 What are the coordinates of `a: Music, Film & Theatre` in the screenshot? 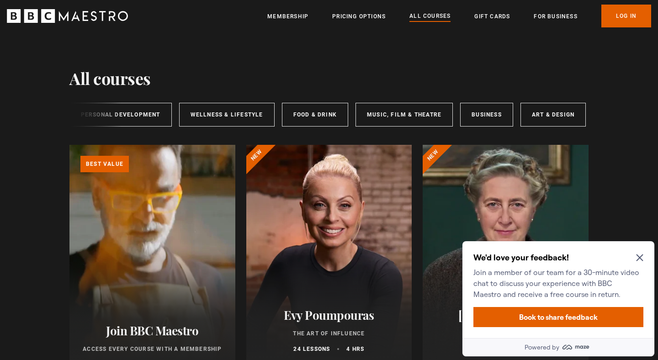 It's located at (404, 115).